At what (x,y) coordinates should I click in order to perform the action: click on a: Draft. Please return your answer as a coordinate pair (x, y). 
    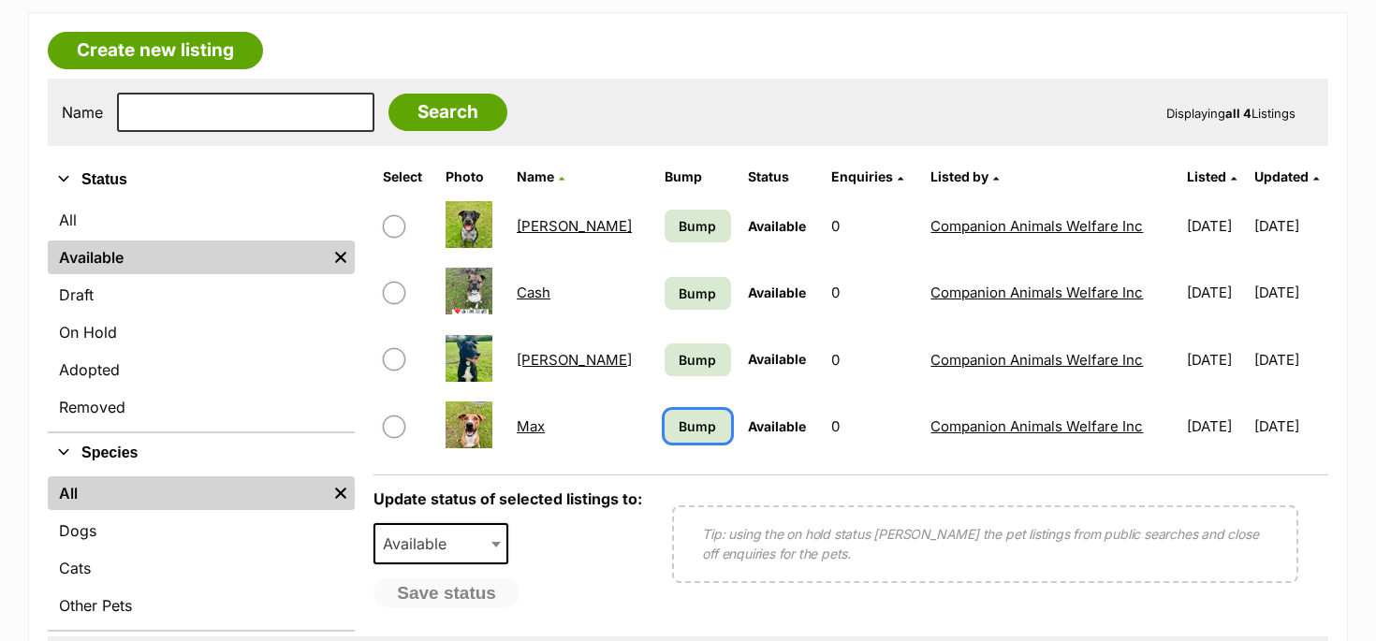
    Looking at the image, I should click on (201, 295).